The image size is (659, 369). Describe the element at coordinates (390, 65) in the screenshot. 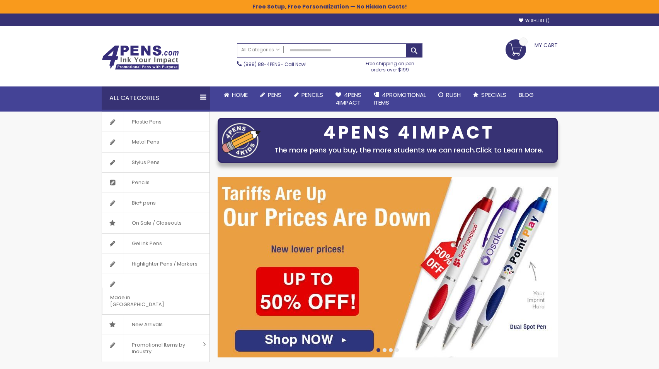

I see `div: Free shipping on pen orders over $199` at that location.